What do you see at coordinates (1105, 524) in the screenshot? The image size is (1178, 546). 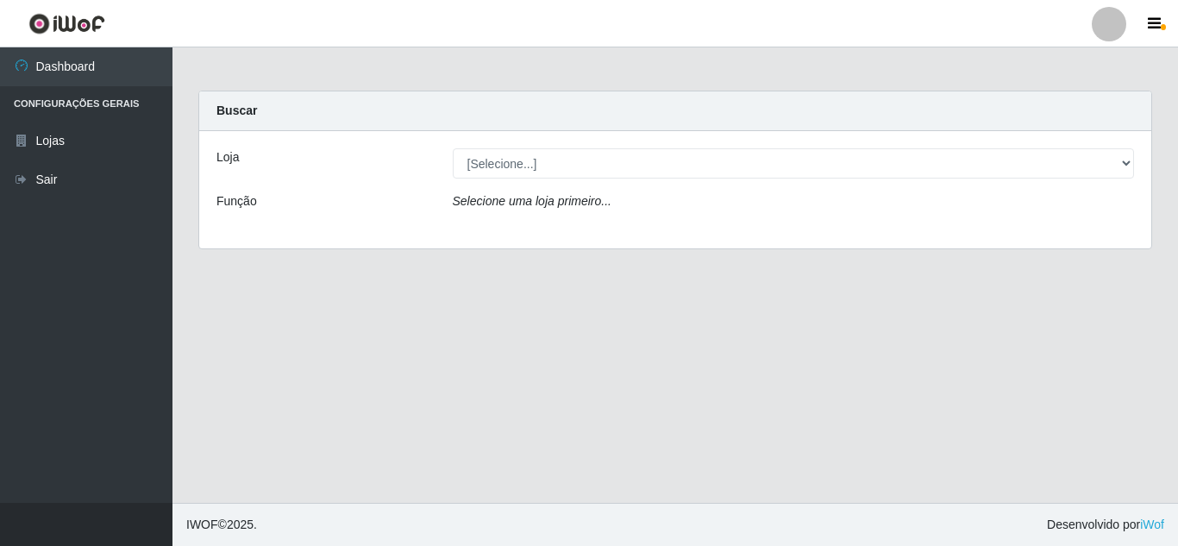 I see `span: Desenvolvido por` at bounding box center [1105, 524].